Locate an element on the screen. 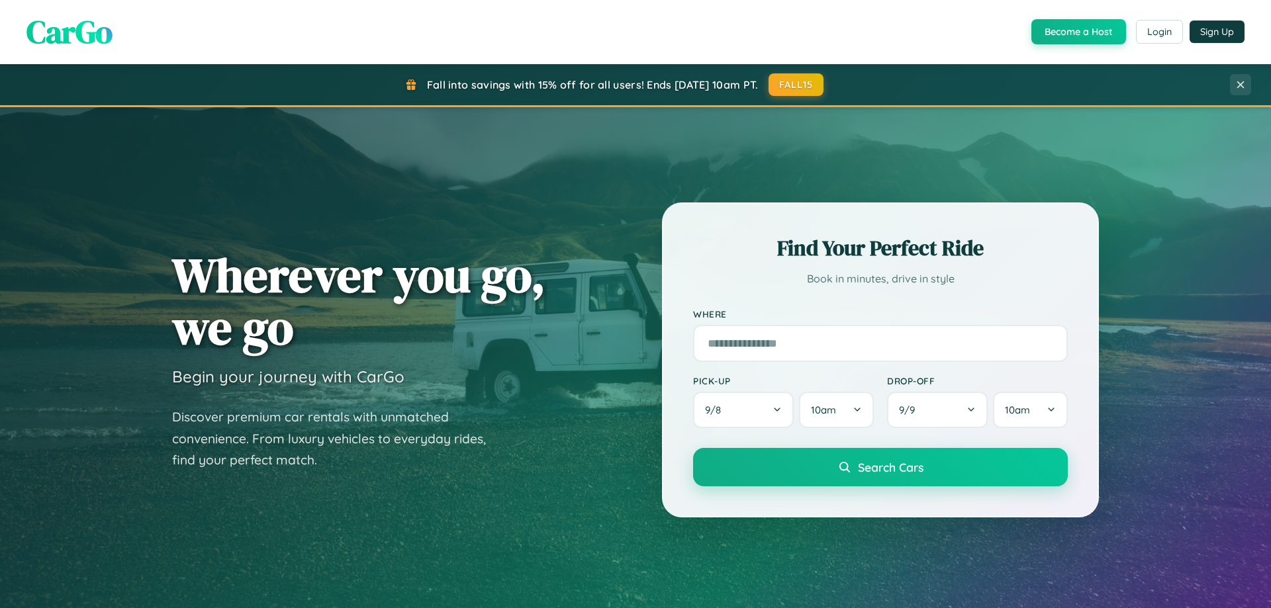  h2: Find Your Perfect Ride is located at coordinates (880, 248).